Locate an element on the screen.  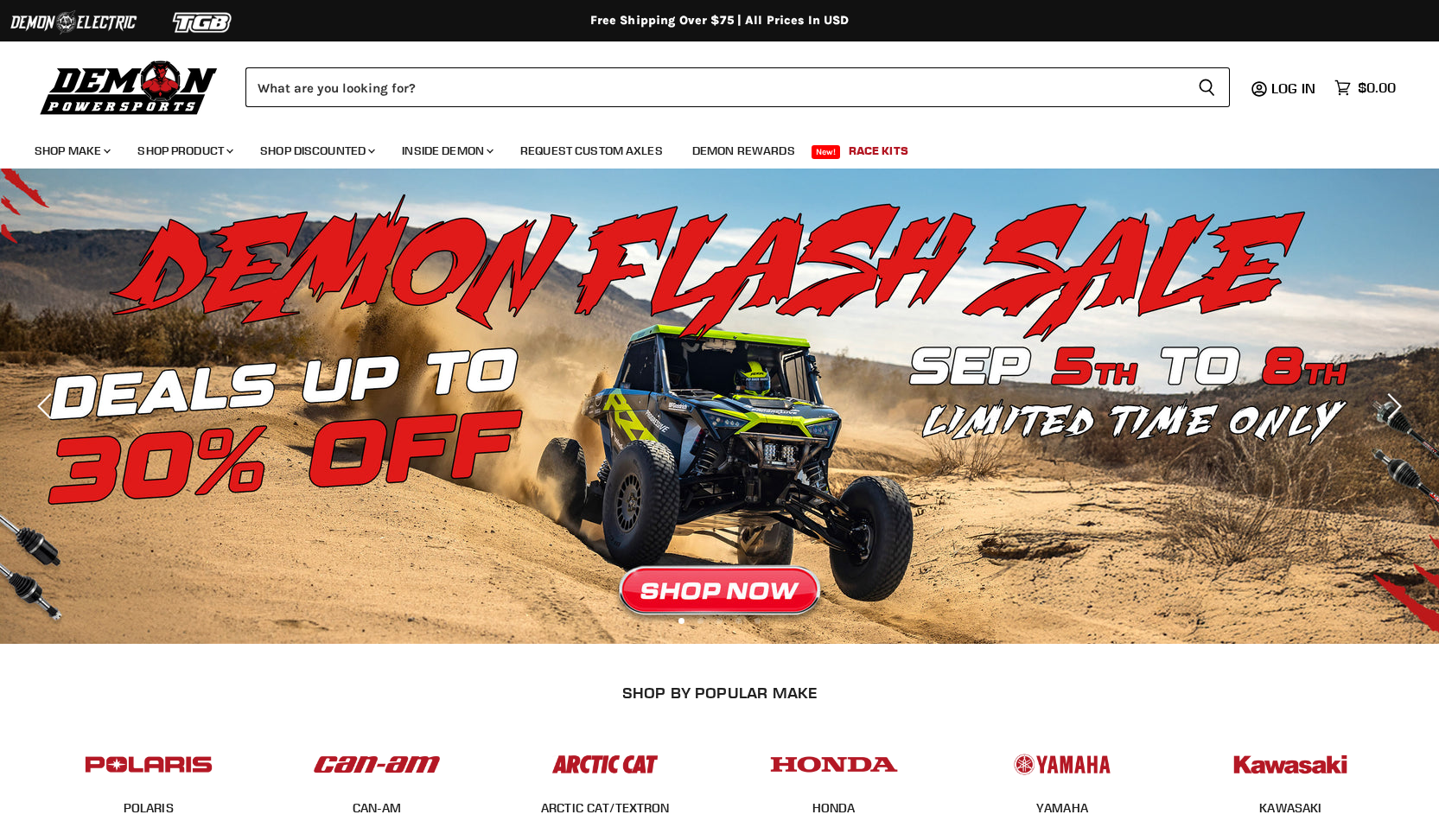
button: Previous is located at coordinates (48, 406).